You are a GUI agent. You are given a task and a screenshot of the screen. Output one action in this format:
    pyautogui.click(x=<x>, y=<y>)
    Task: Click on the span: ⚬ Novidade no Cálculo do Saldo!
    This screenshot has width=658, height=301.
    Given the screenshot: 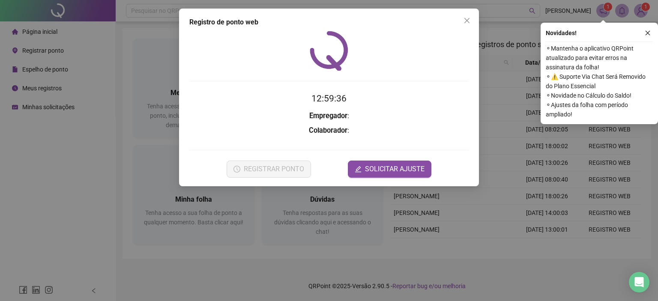 What is the action you would take?
    pyautogui.click(x=599, y=96)
    